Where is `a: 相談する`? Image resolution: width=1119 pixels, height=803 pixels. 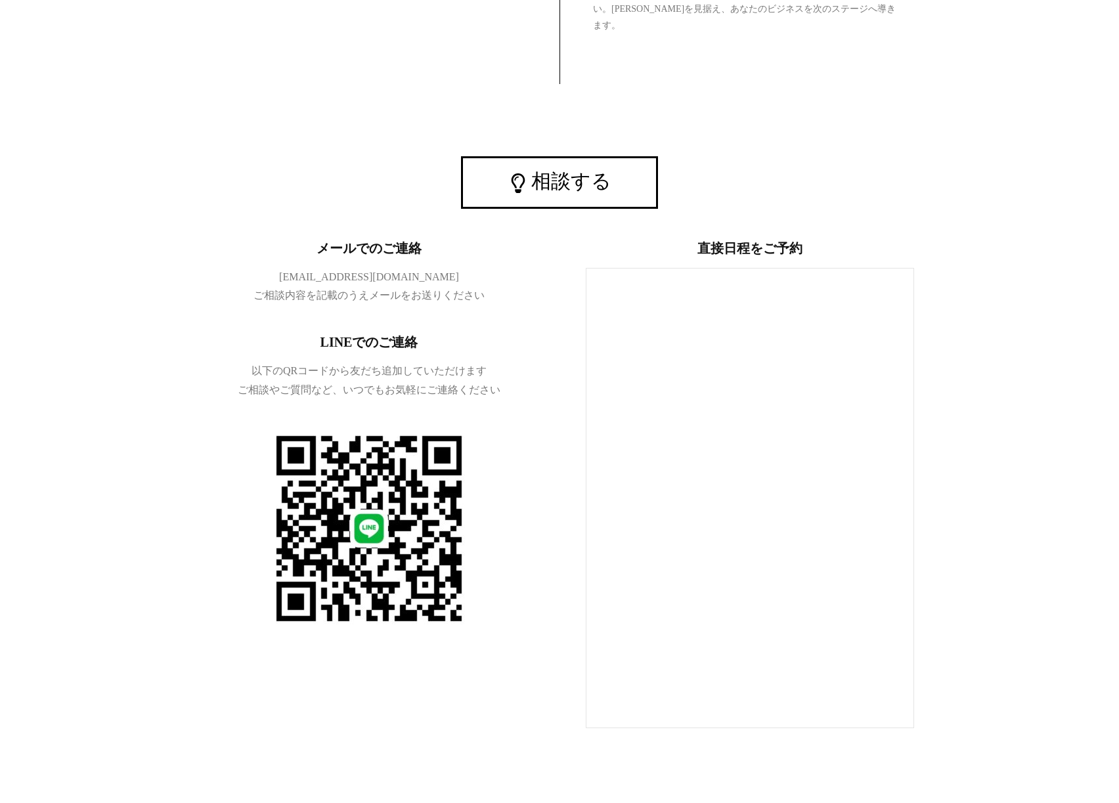
a: 相談する is located at coordinates (560, 183).